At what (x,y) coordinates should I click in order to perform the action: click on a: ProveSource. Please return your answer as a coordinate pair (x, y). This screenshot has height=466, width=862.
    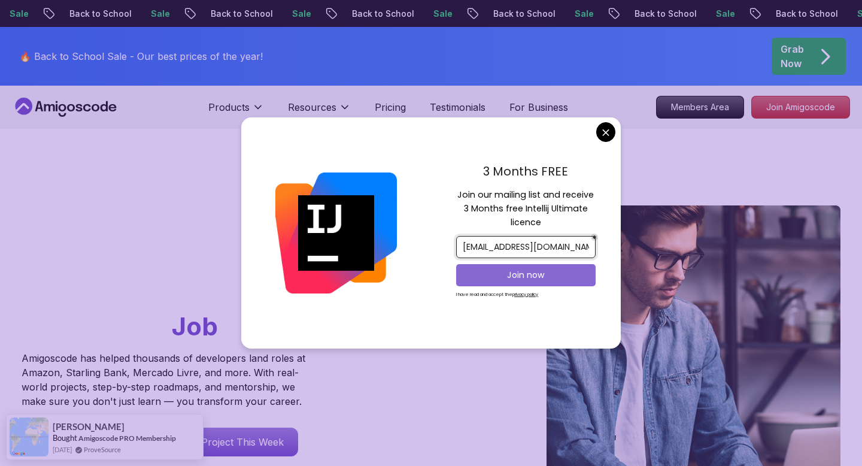
    Looking at the image, I should click on (102, 449).